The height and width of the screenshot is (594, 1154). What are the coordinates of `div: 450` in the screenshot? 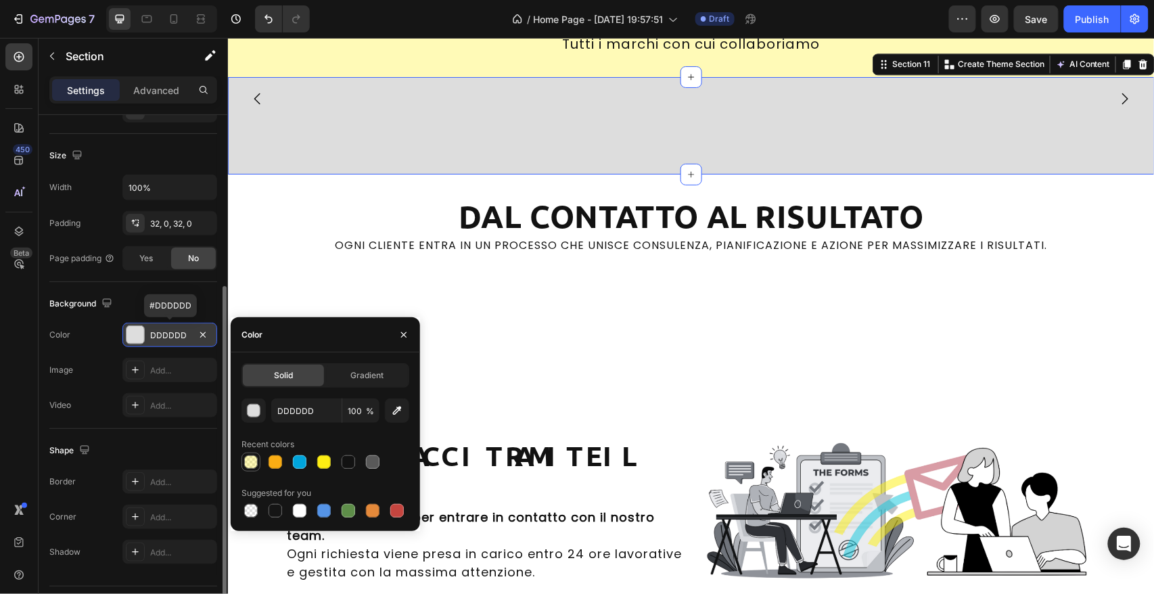 It's located at (22, 150).